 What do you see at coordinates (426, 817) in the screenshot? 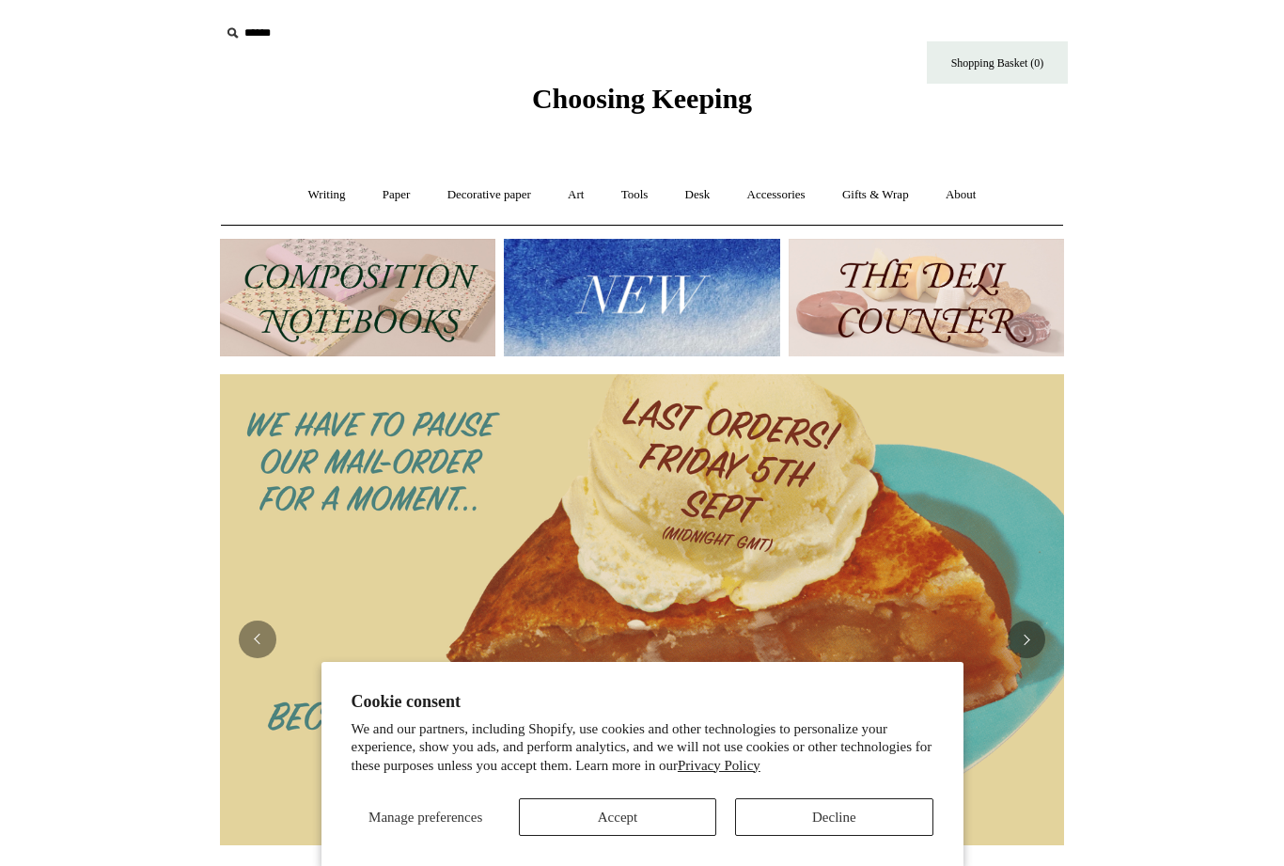
I see `button: Manage preferences` at bounding box center [426, 817].